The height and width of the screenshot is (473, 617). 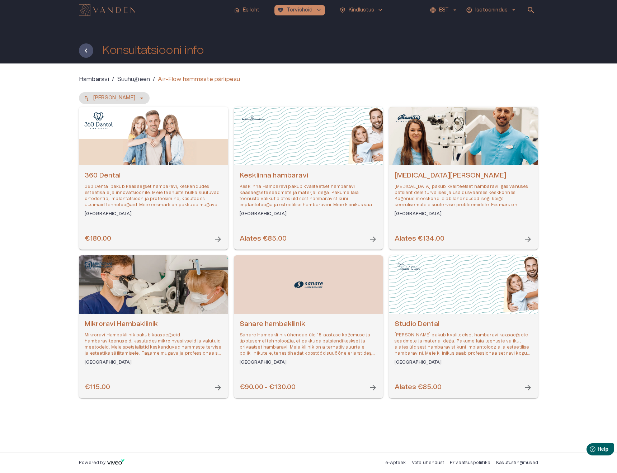 What do you see at coordinates (299, 10) in the screenshot?
I see `button: ecg_heartTervishoidkeyboard_arrow_down` at bounding box center [299, 10].